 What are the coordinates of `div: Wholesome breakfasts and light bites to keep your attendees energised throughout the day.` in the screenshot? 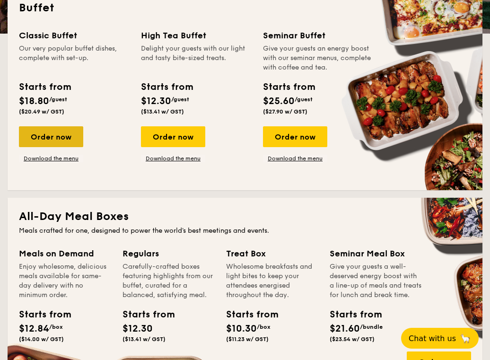 It's located at (272, 281).